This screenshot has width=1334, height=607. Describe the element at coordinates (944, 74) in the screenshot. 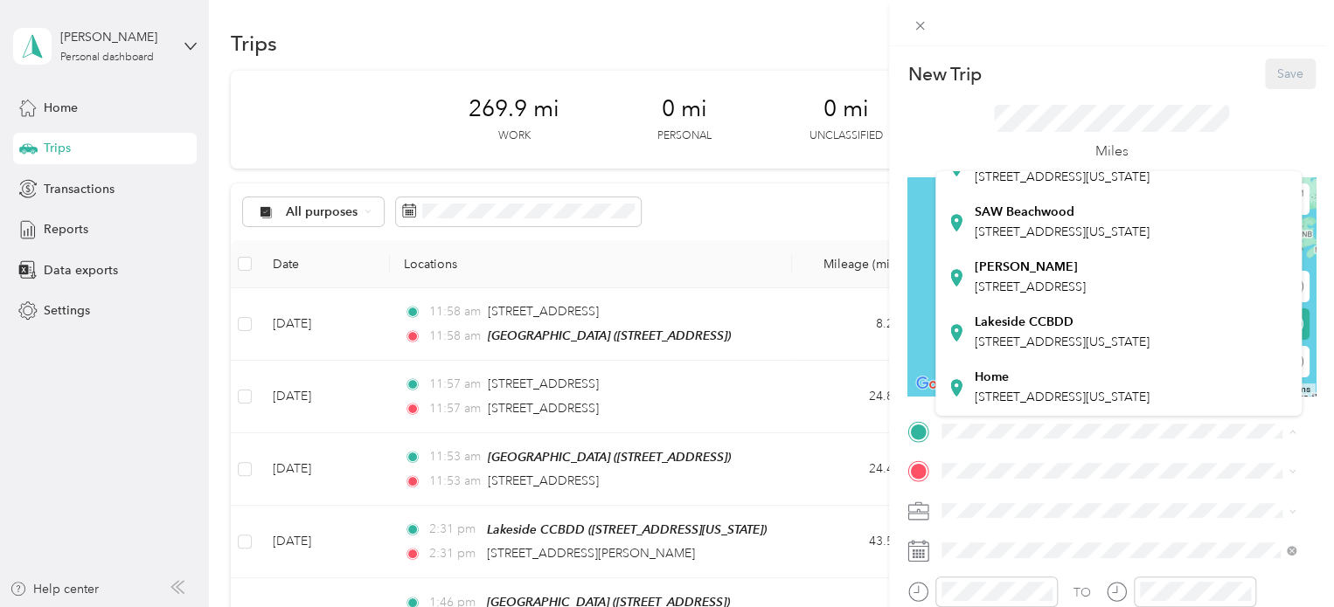

I see `p: New Trip` at that location.